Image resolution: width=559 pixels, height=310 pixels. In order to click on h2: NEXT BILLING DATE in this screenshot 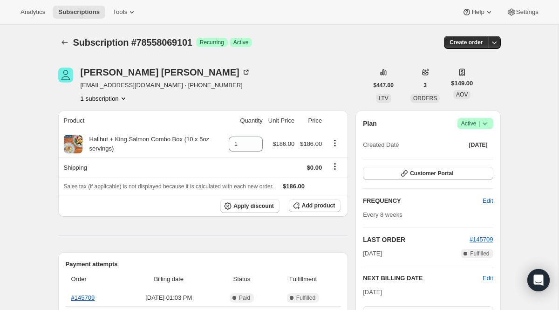, I will do `click(423, 278)`.